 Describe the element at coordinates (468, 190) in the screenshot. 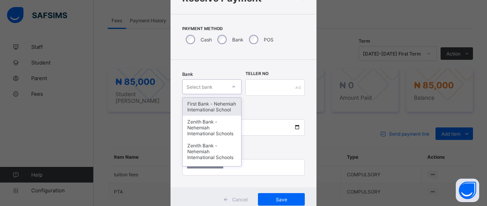

I see `button: Open asap` at that location.